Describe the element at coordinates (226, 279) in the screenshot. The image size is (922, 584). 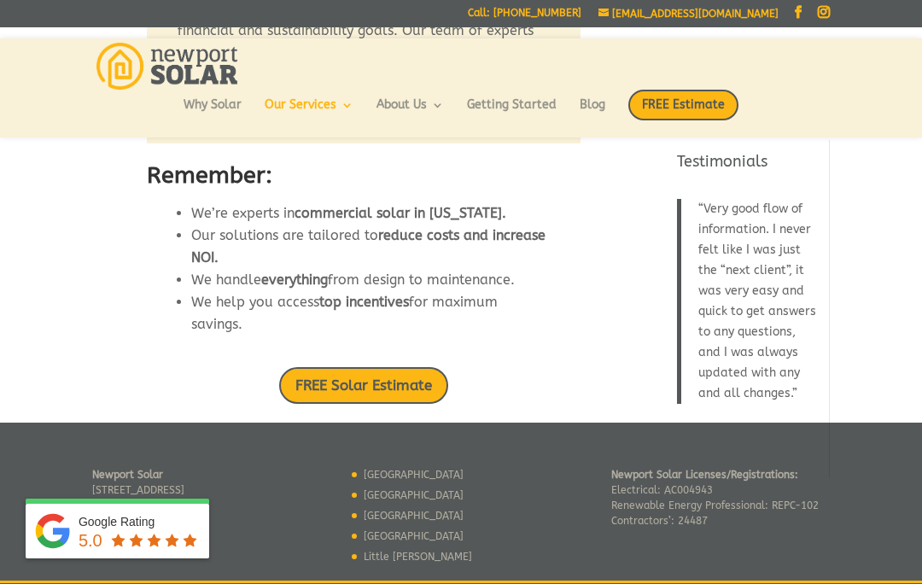
I see `span: We handle` at that location.